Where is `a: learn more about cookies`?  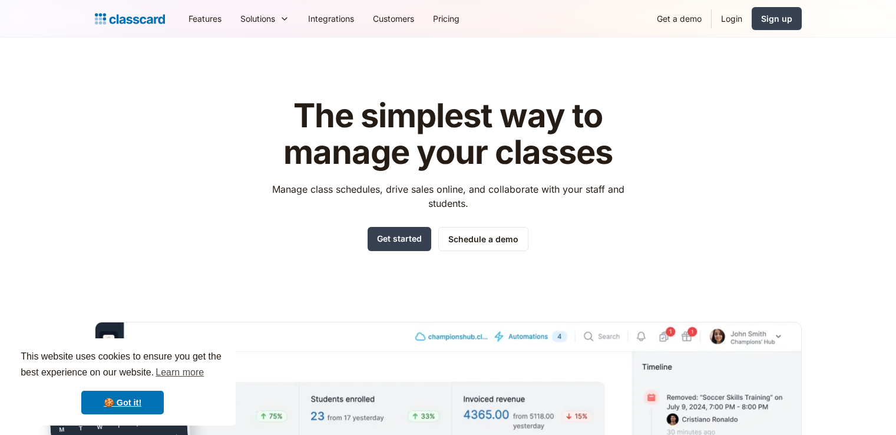
a: learn more about cookies is located at coordinates (180, 372).